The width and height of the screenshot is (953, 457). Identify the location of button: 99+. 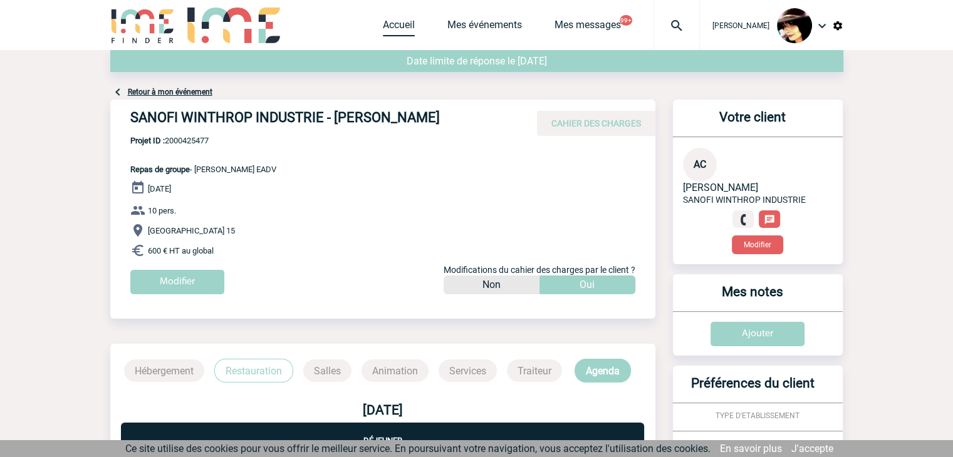
(626, 20).